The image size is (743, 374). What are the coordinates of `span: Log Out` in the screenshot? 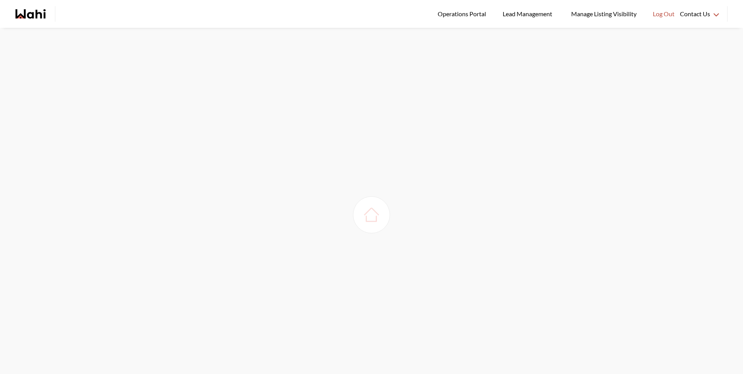 It's located at (663, 14).